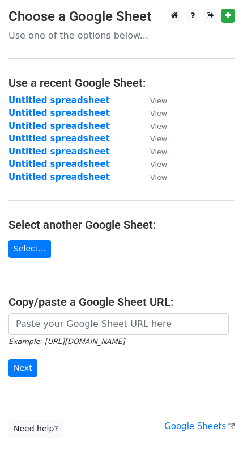  Describe the element at coordinates (200, 426) in the screenshot. I see `a: Google Sheets` at that location.